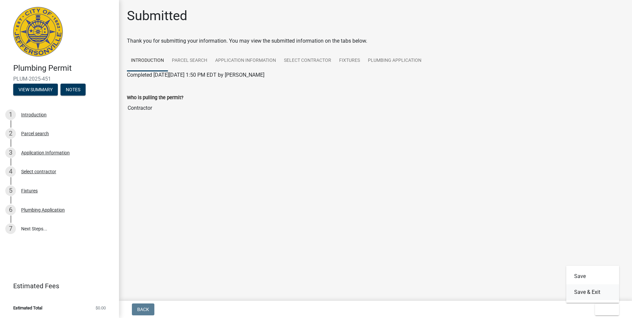 This screenshot has width=632, height=318. Describe the element at coordinates (35, 133) in the screenshot. I see `div: Parcel search` at that location.